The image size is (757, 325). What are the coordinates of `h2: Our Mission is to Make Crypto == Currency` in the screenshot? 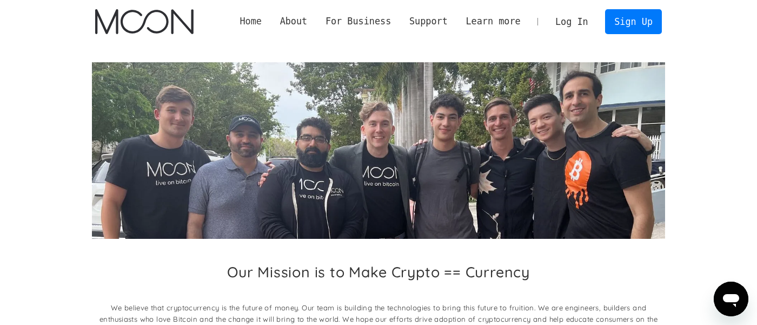 It's located at (379, 272).